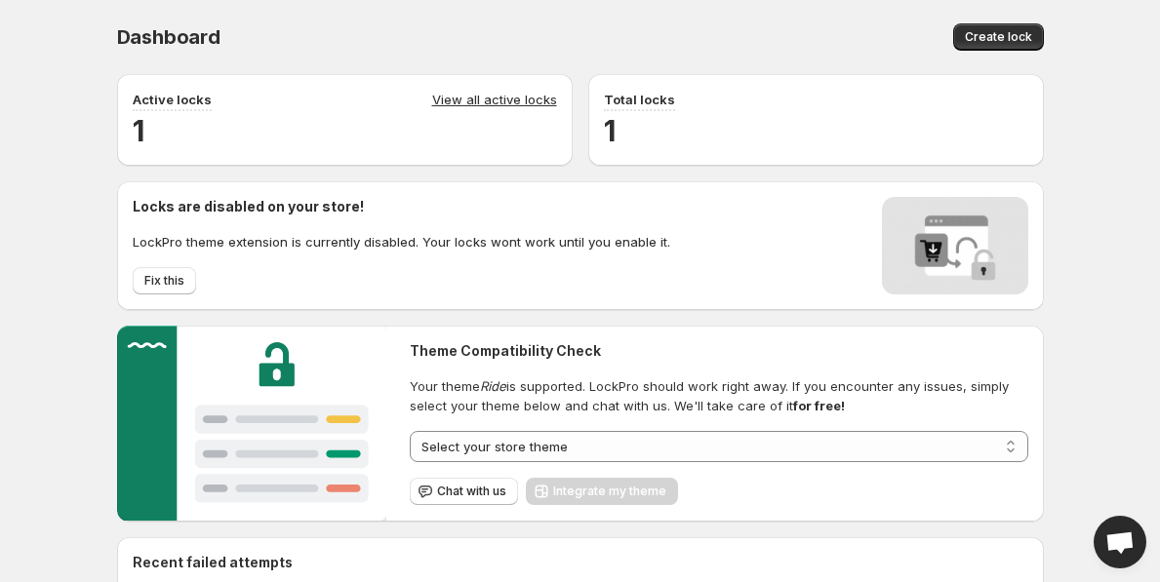 Image resolution: width=1160 pixels, height=582 pixels. I want to click on span: Dashboard, so click(169, 37).